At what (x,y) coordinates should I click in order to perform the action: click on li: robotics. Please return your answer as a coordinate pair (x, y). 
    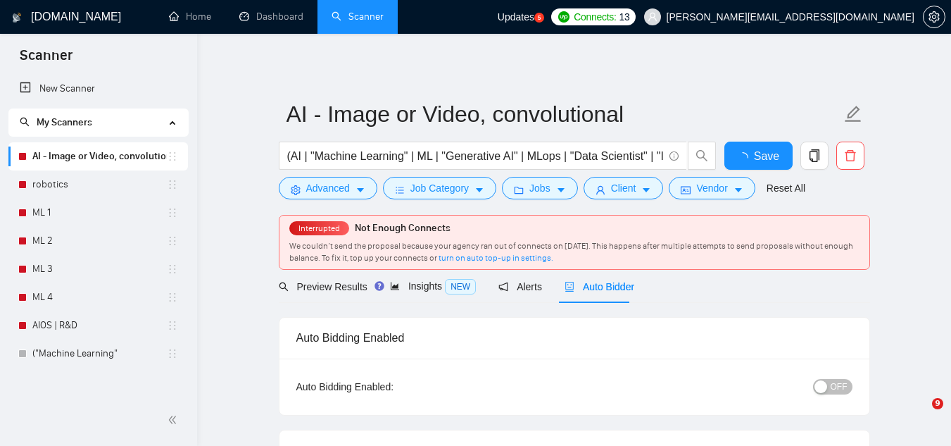
    Looking at the image, I should click on (98, 185).